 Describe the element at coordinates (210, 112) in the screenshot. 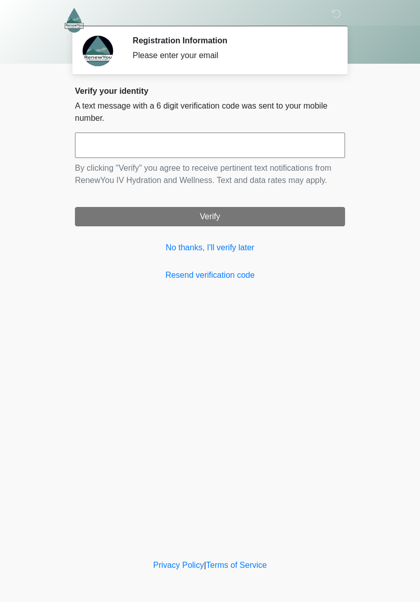

I see `p: A text message with a 6 digit verification code was sent to your mobile number.` at that location.